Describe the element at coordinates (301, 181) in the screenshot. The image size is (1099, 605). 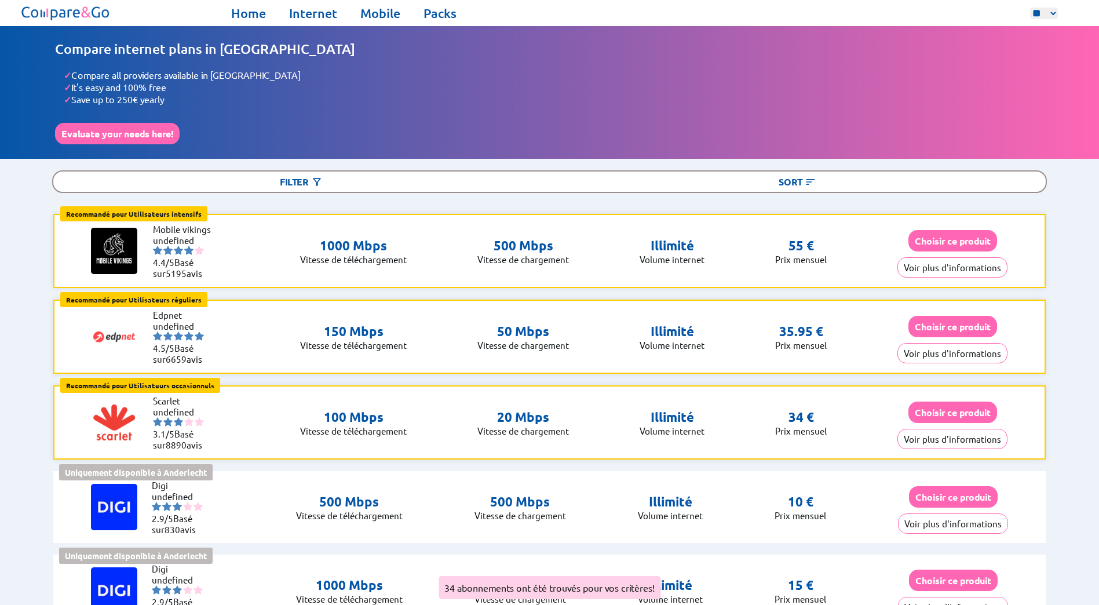
I see `div: Filter` at that location.